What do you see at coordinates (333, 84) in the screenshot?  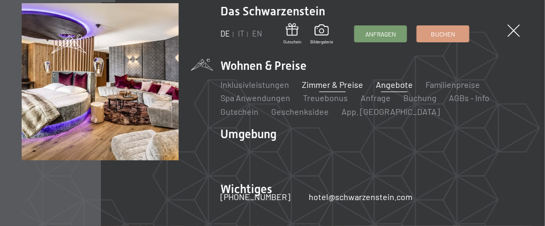 I see `a: Zimmer & Preise` at bounding box center [333, 84].